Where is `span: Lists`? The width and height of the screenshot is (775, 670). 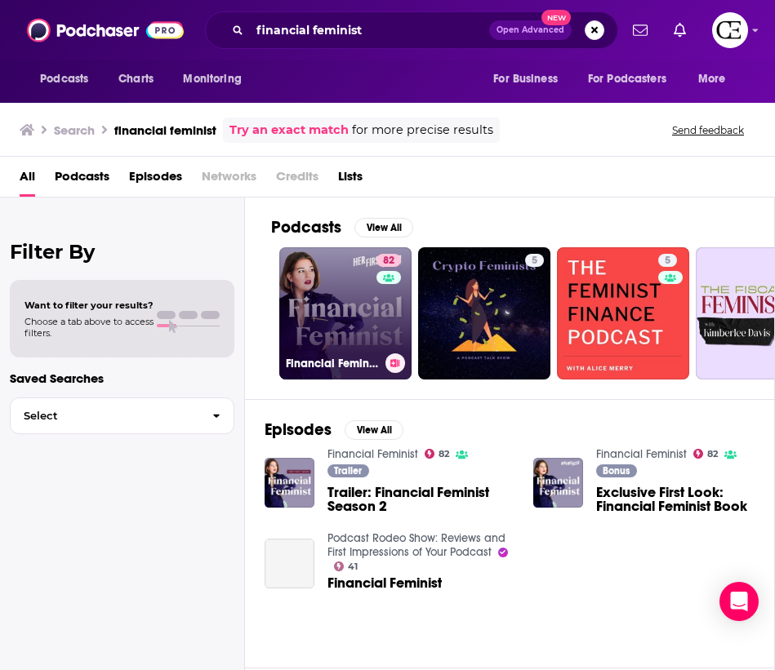
span: Lists is located at coordinates (350, 180).